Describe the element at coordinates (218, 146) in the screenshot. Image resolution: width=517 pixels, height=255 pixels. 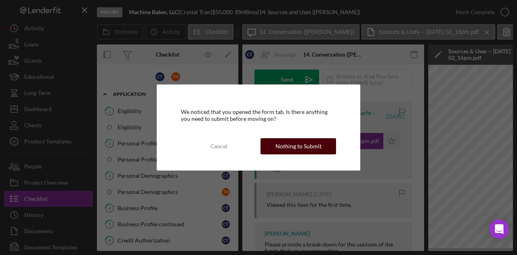
I see `button: Cancel` at that location.